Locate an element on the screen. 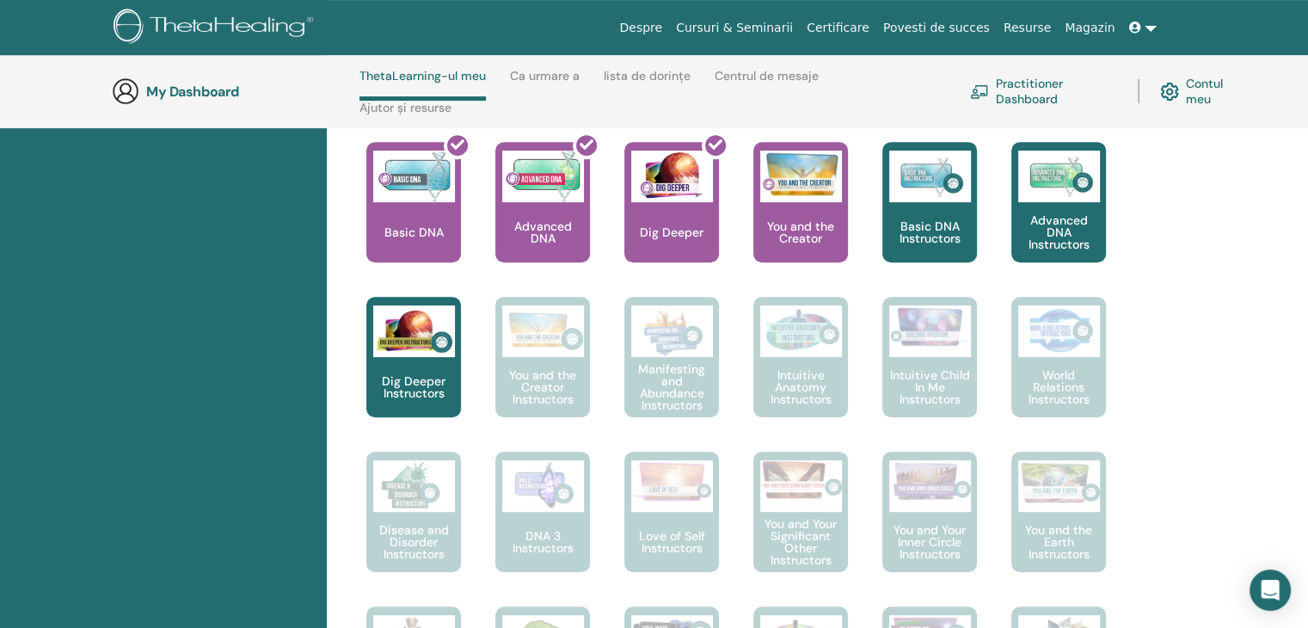 This screenshot has height=628, width=1308. a: lista de dorințe is located at coordinates (647, 83).